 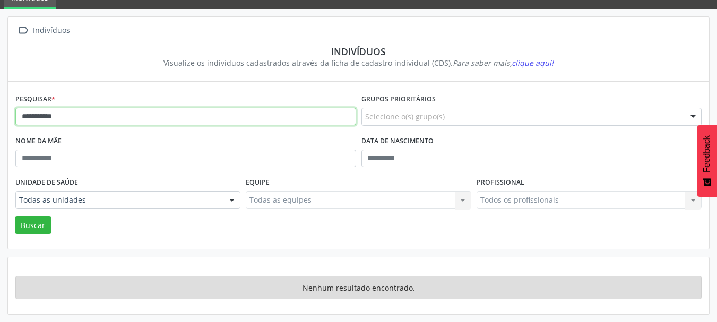 I want to click on div: Visualize os indivíduos cadastrados através da ficha de cadastro individual (CDS)., so click(x=358, y=63).